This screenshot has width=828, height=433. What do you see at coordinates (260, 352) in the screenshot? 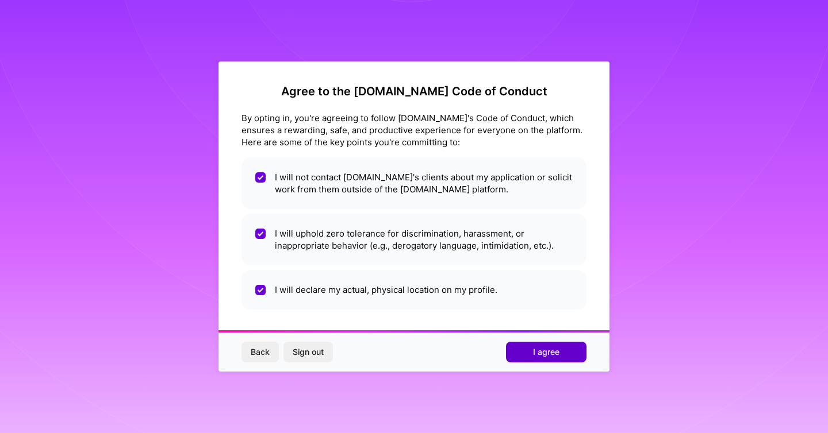
I see `span: Back` at bounding box center [260, 352].